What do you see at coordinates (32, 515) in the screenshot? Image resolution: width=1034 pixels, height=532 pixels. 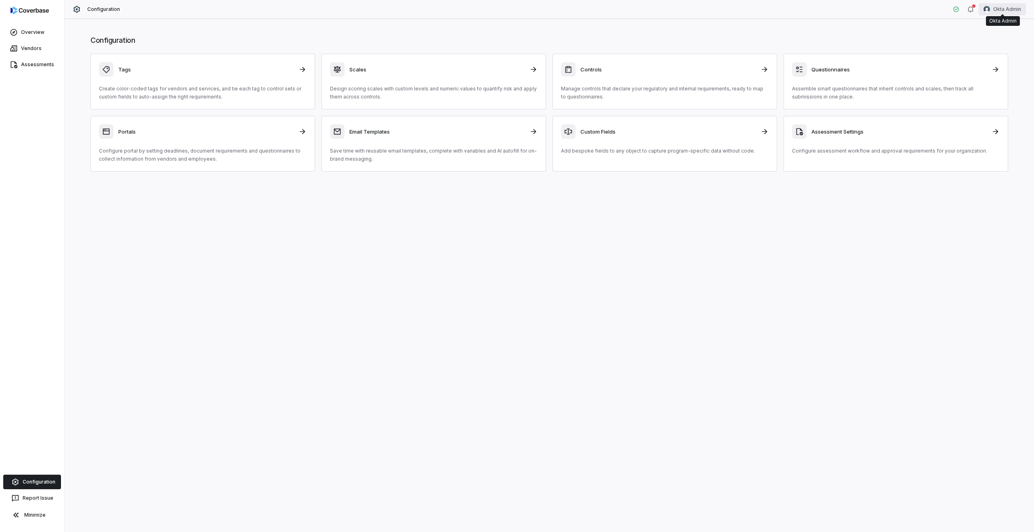 I see `button: Minimize` at bounding box center [32, 515].